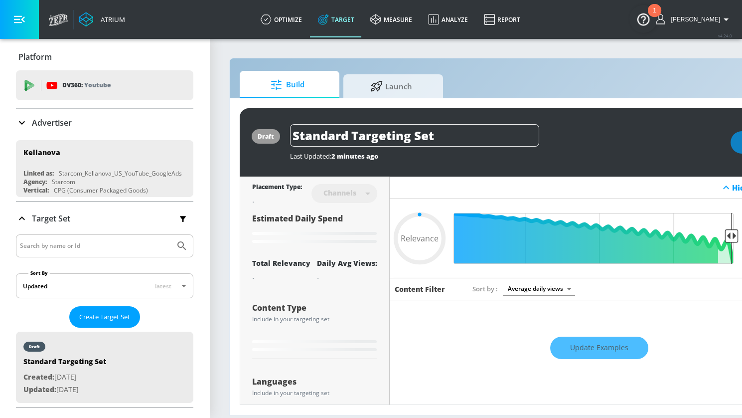  I want to click on div: KellanovaLinked as:Starcom_Kellanova_US_YouTube_GoogleAdsAgency:StarcomVertical:CPG (Consumer Pac..., so click(105, 168).